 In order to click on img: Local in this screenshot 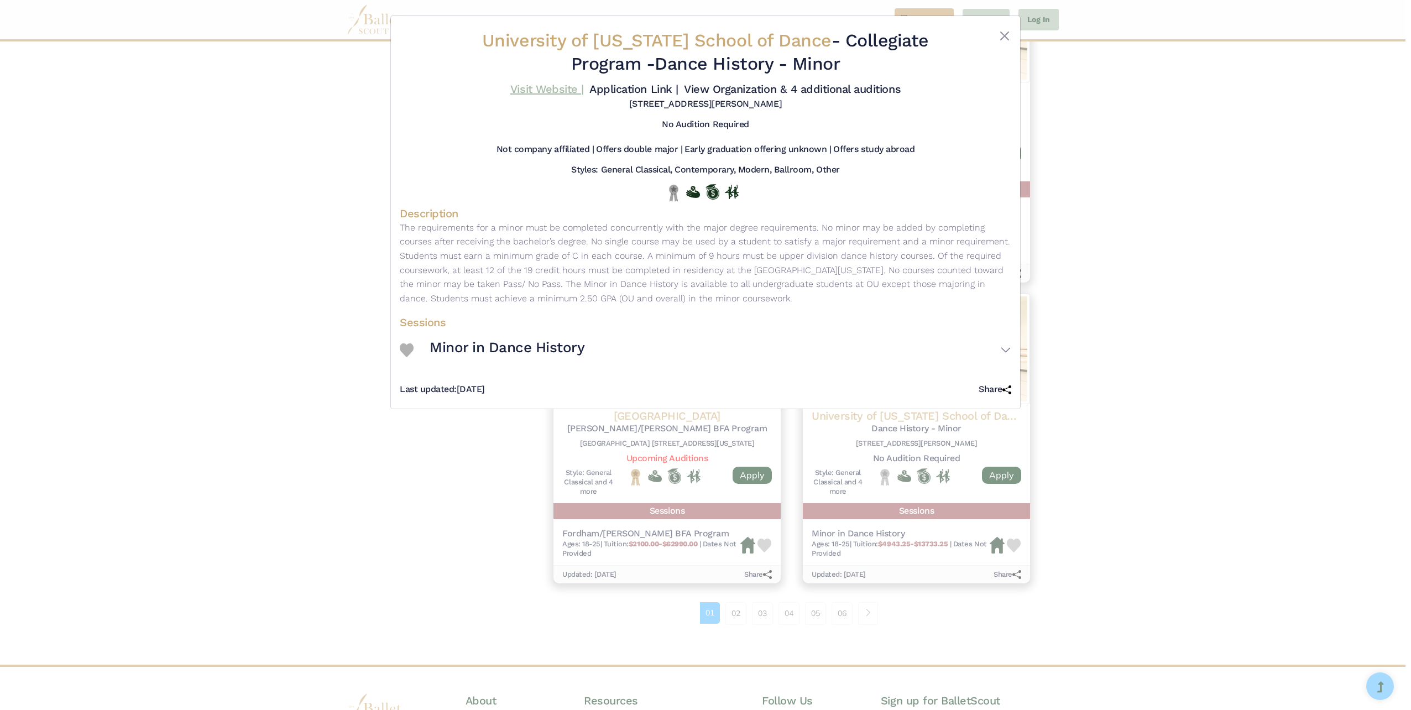, I will do `click(673, 192)`.